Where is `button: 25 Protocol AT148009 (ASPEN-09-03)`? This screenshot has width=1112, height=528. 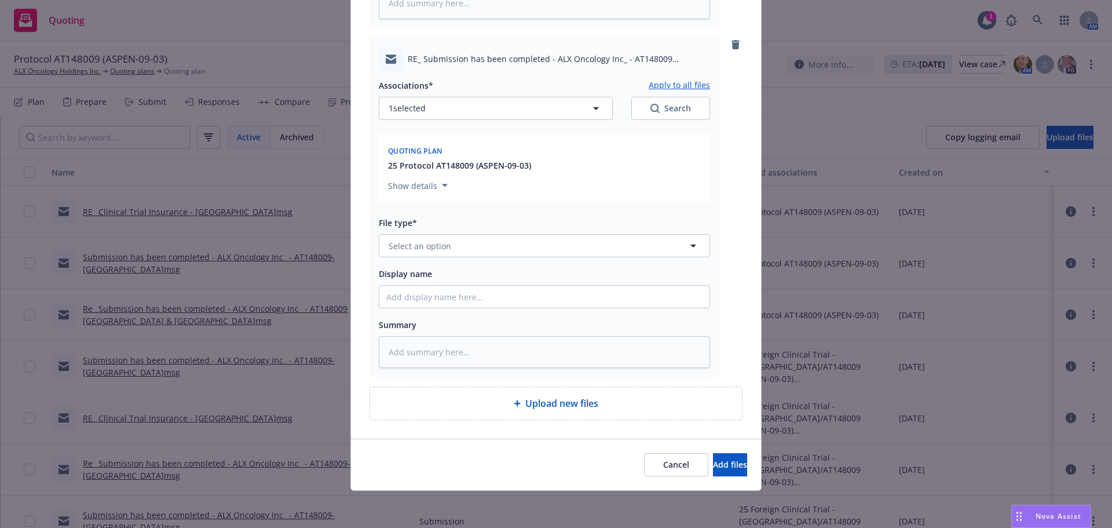
button: 25 Protocol AT148009 (ASPEN-09-03) is located at coordinates (459, 165).